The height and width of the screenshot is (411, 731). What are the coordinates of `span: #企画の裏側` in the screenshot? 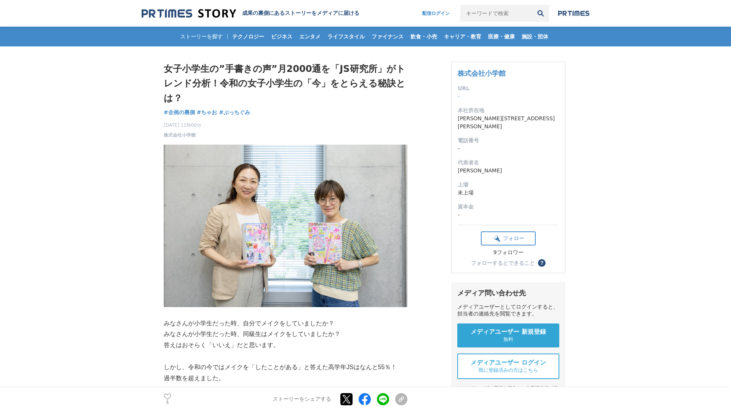 It's located at (179, 112).